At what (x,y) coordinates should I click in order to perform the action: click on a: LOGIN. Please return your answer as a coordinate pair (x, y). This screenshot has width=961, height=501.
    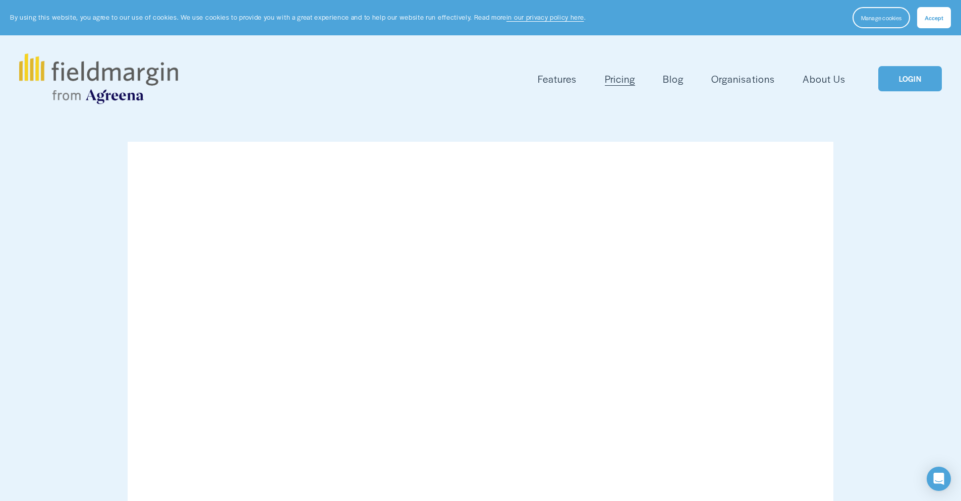
    Looking at the image, I should click on (910, 79).